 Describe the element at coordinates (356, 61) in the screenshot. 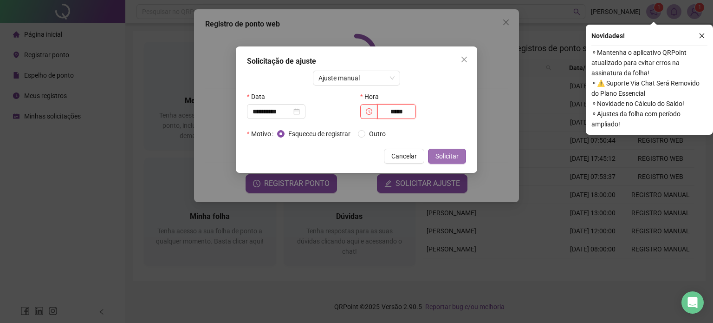

I see `div: Solicitação de ajuste` at that location.